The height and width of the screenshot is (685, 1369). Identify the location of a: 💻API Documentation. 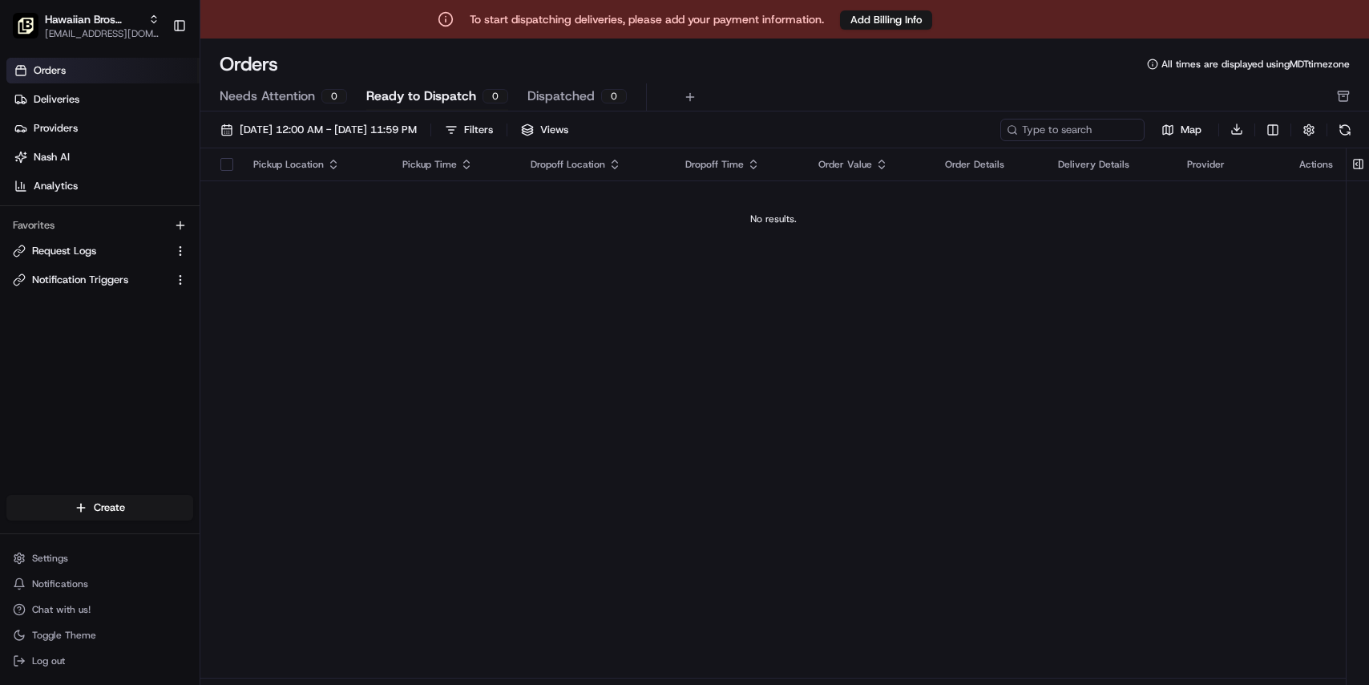
(196, 366).